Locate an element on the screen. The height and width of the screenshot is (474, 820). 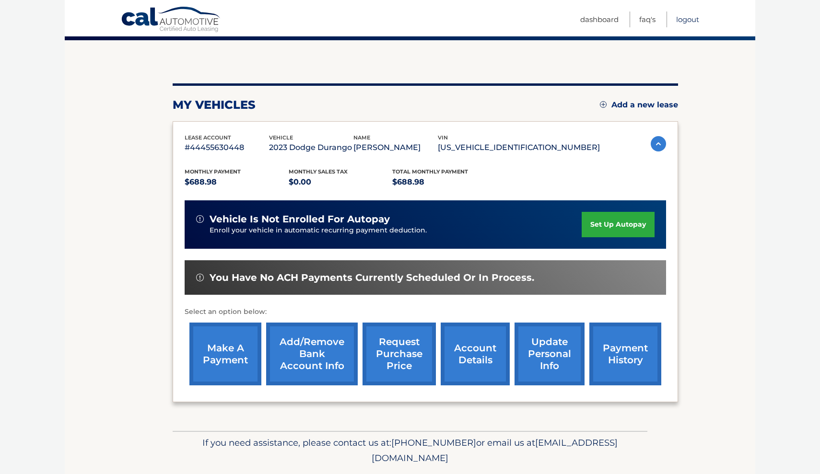
a: update personal info is located at coordinates (549, 354).